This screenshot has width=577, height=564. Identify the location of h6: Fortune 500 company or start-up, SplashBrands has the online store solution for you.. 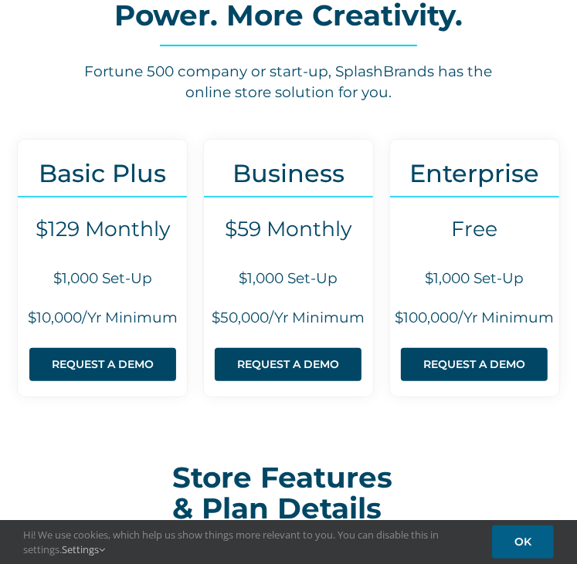
(288, 82).